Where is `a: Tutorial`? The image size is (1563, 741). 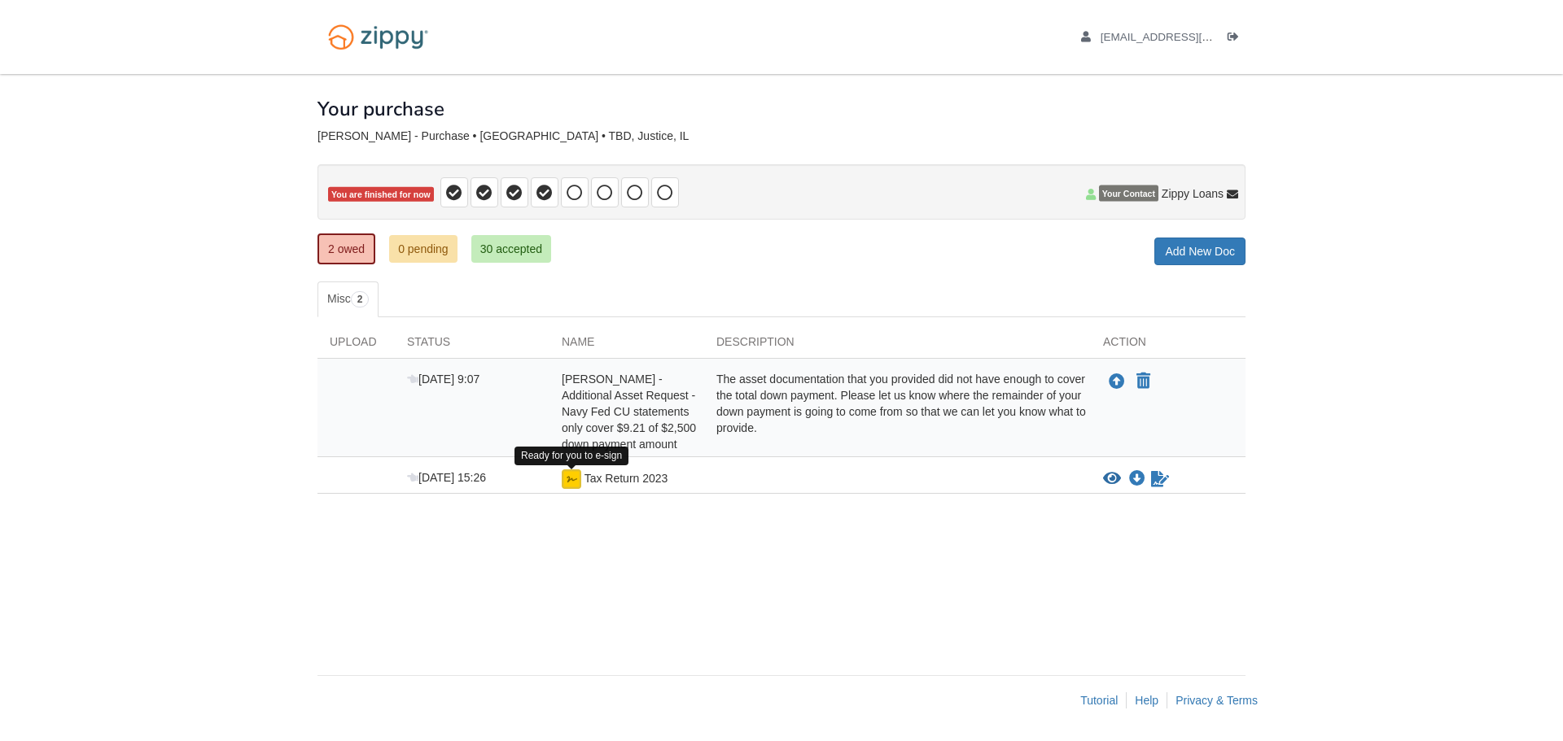
a: Tutorial is located at coordinates (1099, 701).